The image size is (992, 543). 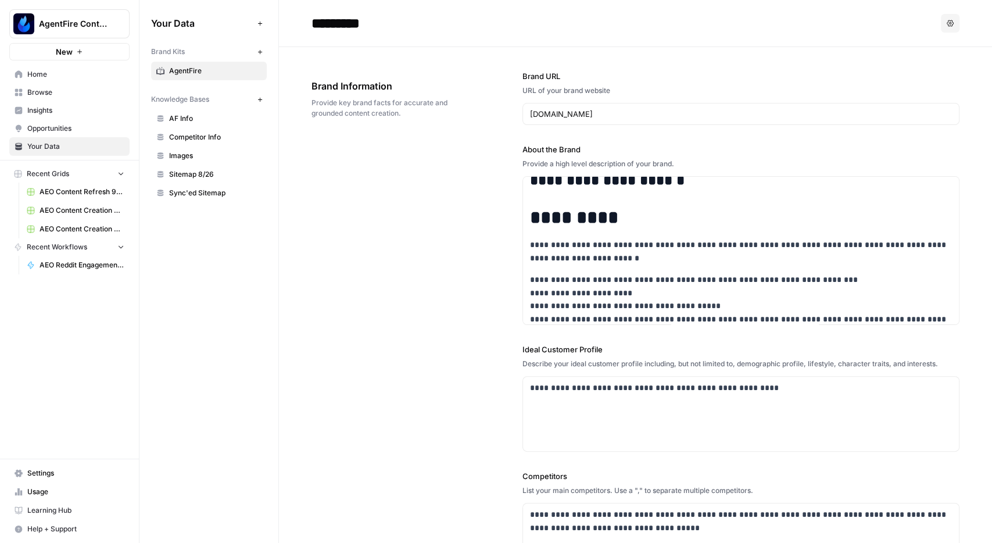 I want to click on a: AEO Content Refresh 9-15, so click(x=76, y=192).